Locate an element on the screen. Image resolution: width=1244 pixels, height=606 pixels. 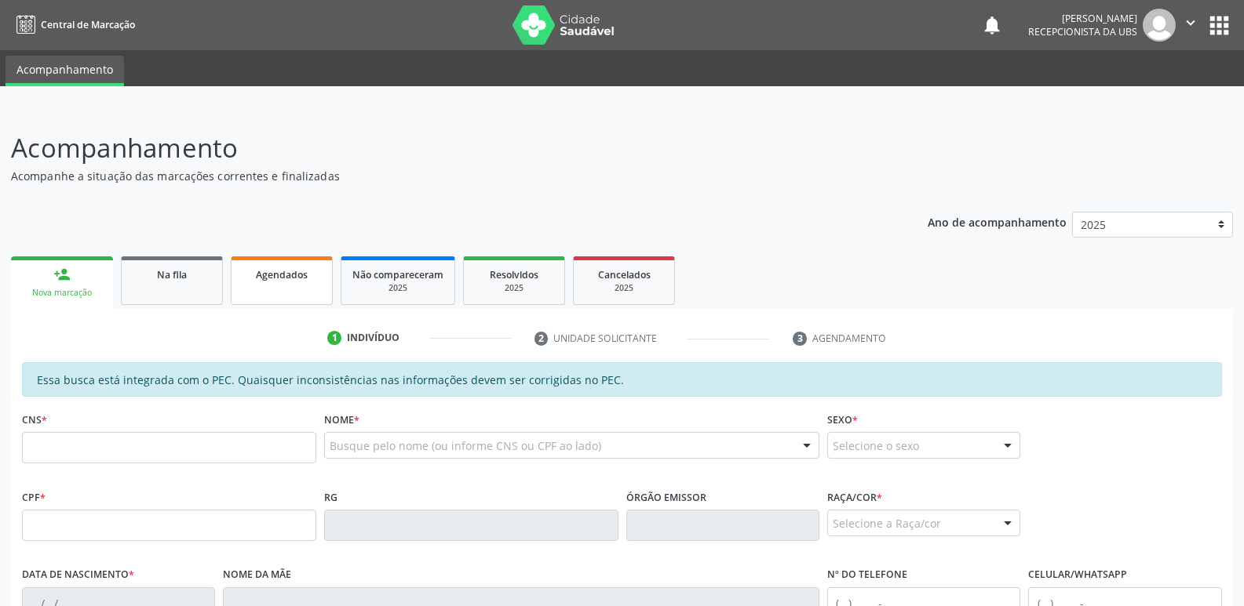
label: CPF is located at coordinates (34, 497).